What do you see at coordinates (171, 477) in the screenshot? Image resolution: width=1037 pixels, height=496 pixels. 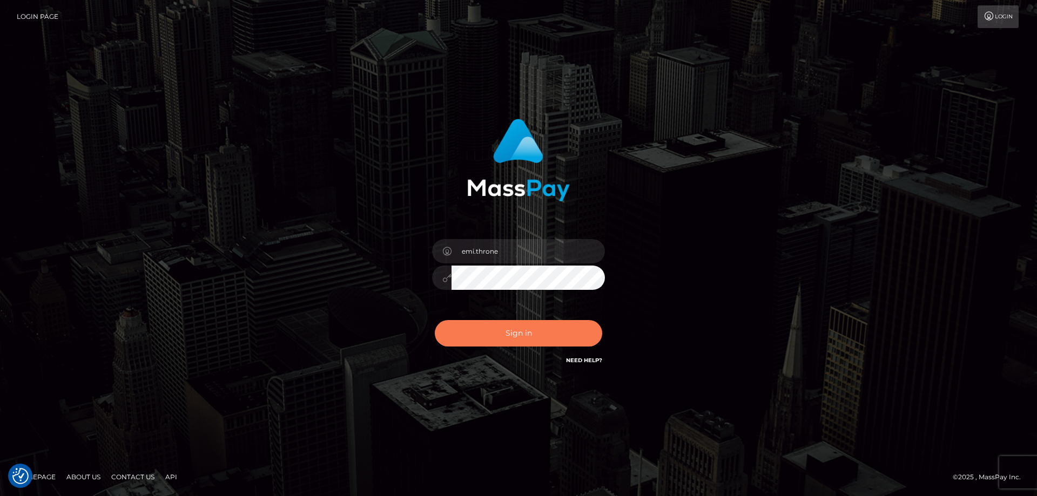 I see `a: API` at bounding box center [171, 477].